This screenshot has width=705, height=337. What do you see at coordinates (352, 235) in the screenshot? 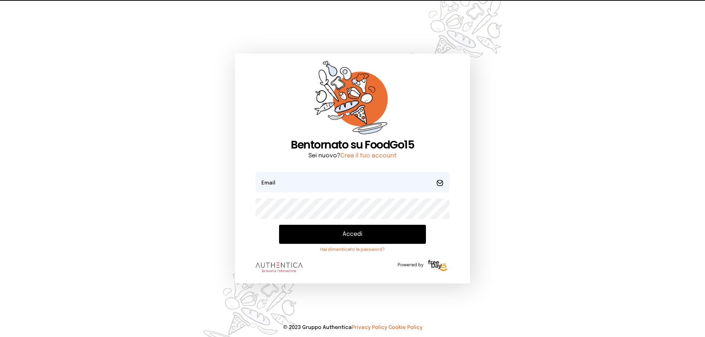
I see `button: Accedi` at bounding box center [352, 235].